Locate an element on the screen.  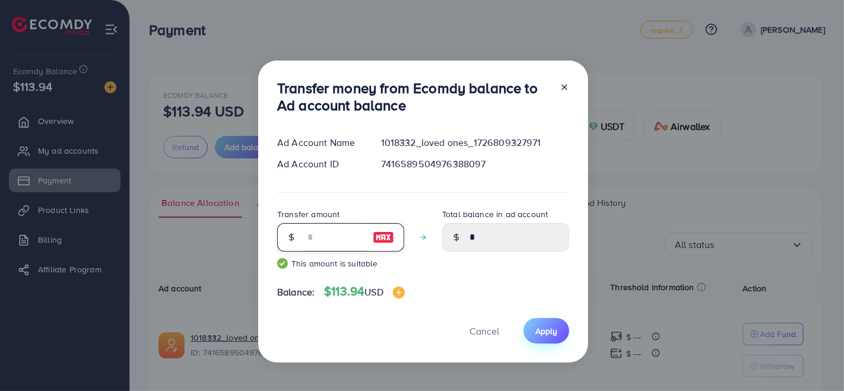
label: Transfer amount is located at coordinates (308, 214).